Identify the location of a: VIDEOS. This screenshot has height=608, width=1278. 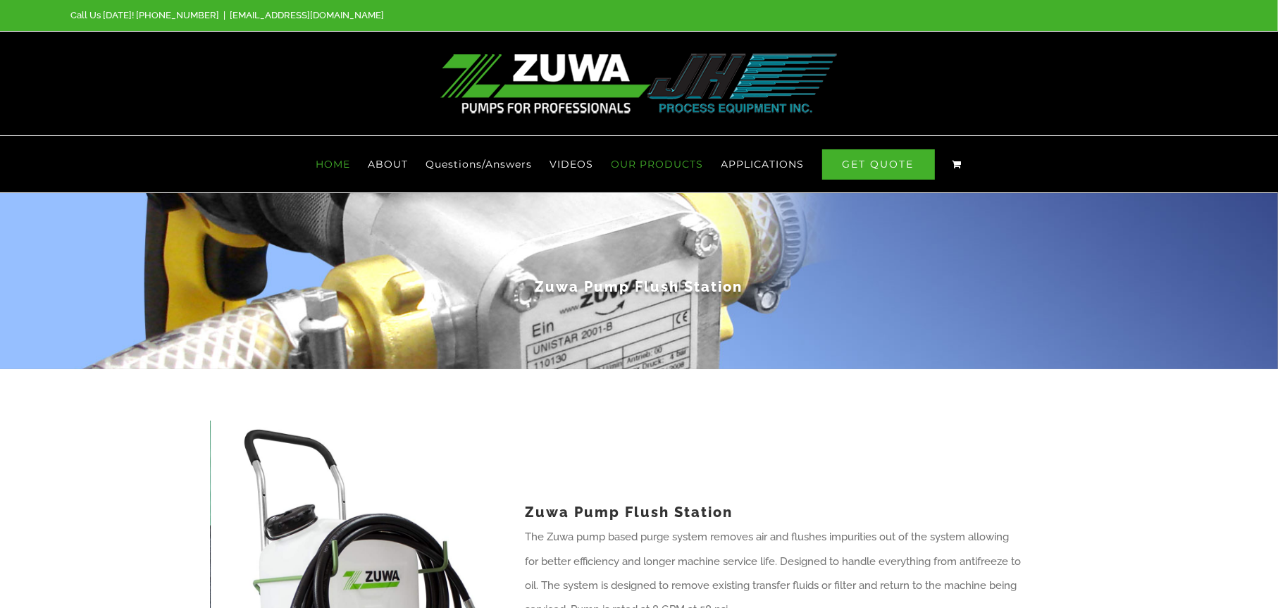
(572, 164).